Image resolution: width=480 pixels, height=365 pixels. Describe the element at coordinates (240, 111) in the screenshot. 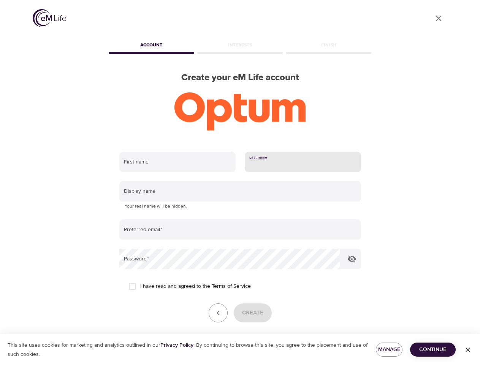

I see `img: Optum-logo-ora-RGB.png` at that location.